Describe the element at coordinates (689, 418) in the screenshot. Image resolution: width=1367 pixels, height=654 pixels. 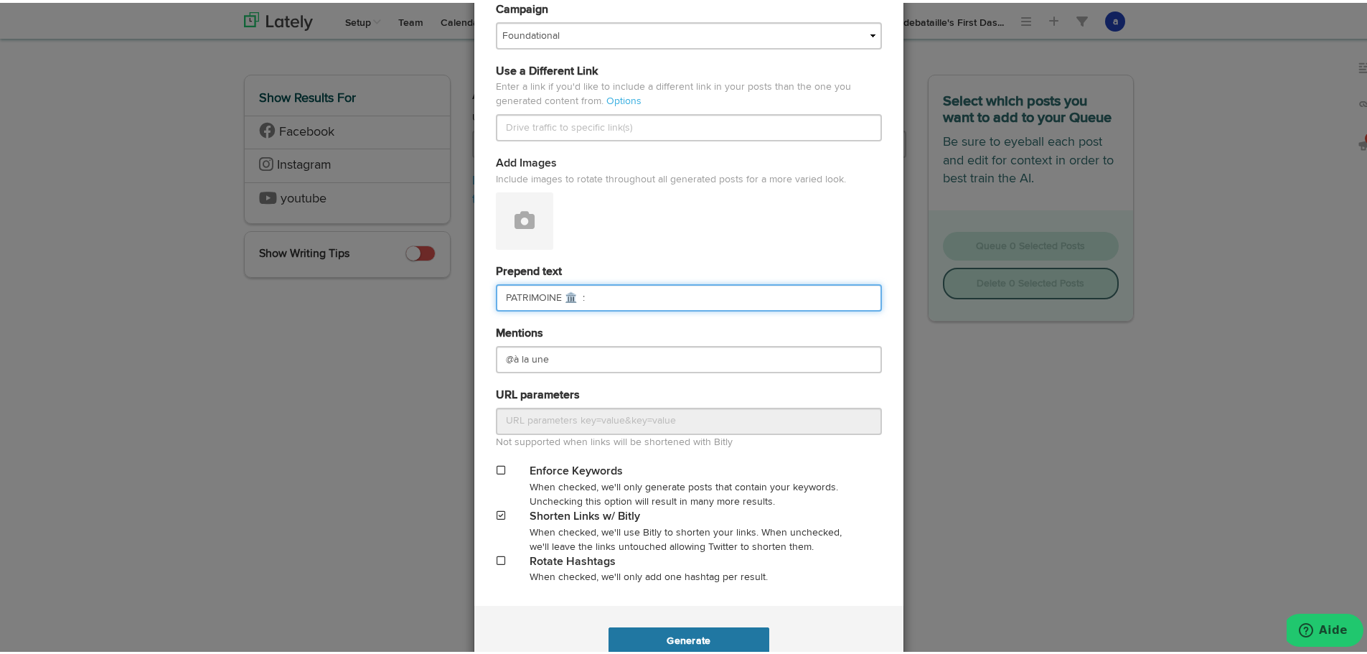
I see `input: URL parameters key=value&key=value` at that location.